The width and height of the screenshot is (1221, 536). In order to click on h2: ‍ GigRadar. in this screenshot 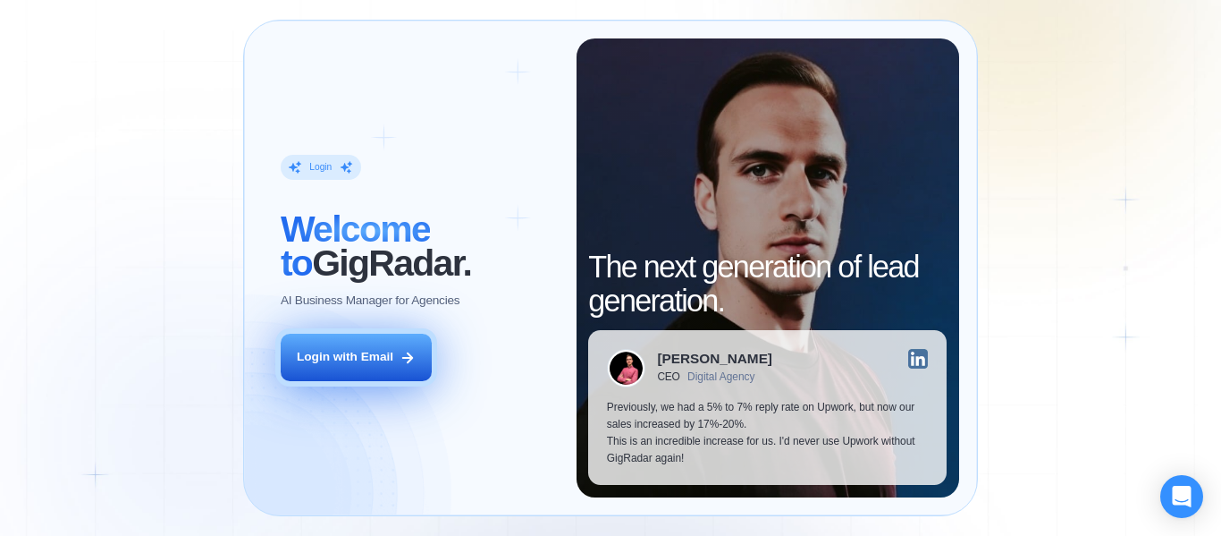, I will do `click(419, 246)`.